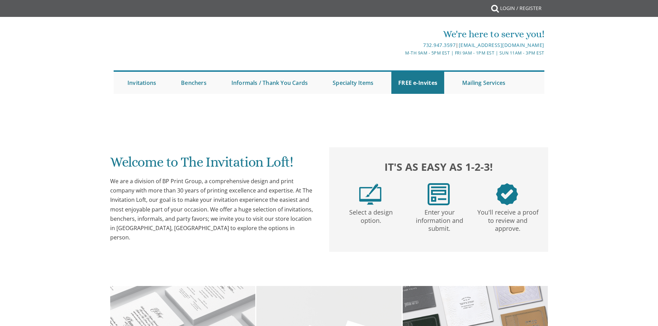  Describe the element at coordinates (142, 83) in the screenshot. I see `a: Invitations` at that location.